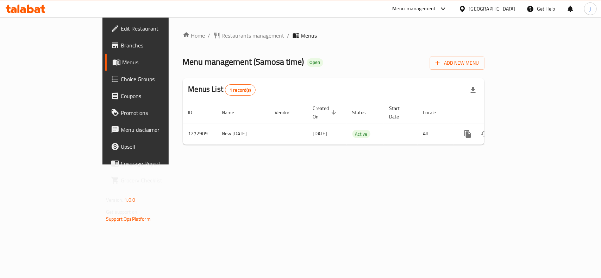 This screenshot has width=601, height=278. Describe the element at coordinates (154, 45) in the screenshot. I see `a: Branches` at that location.